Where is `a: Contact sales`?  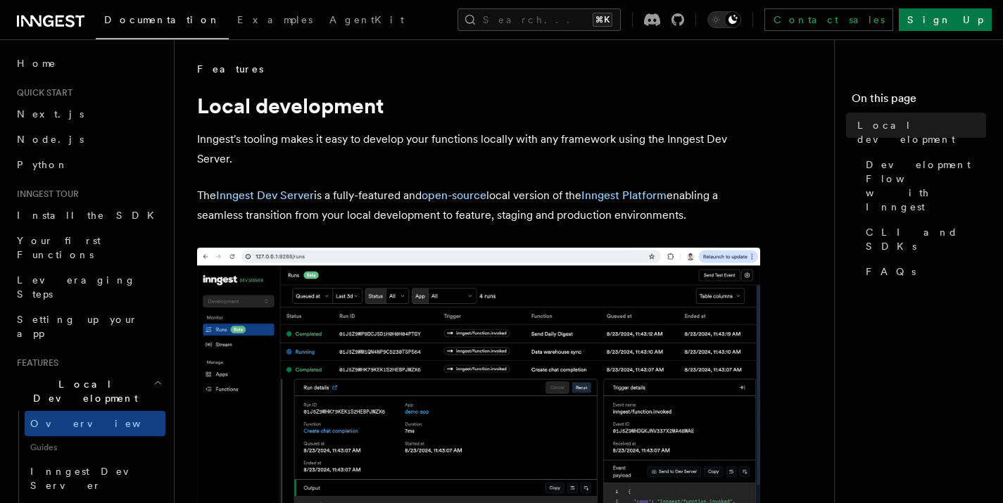
a: Contact sales is located at coordinates (828, 20).